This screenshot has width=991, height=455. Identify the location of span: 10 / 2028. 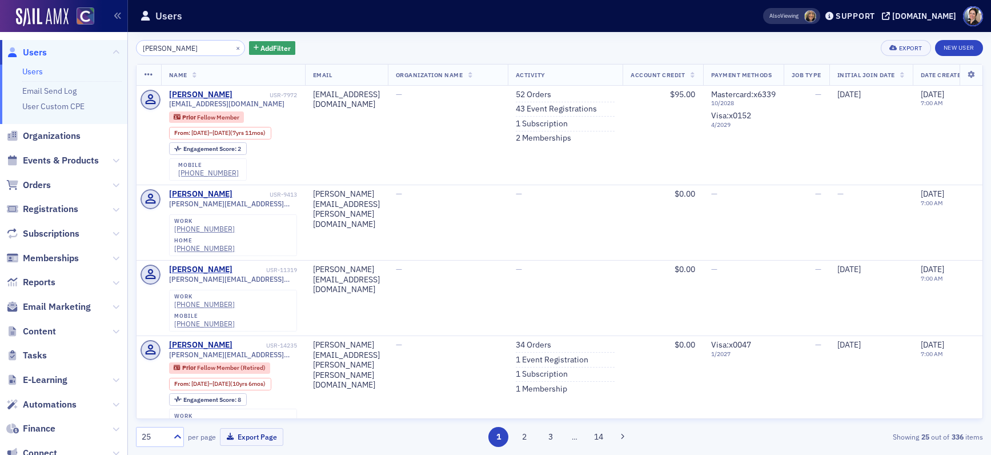
(743, 103).